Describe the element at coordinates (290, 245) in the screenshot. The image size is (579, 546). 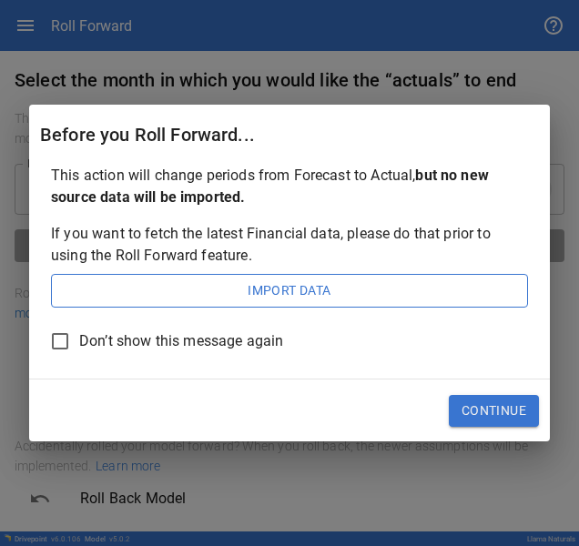
I see `p: If you want to fetch the latest Financial data, please do that prior to using the Roll Forward fe...` at that location.